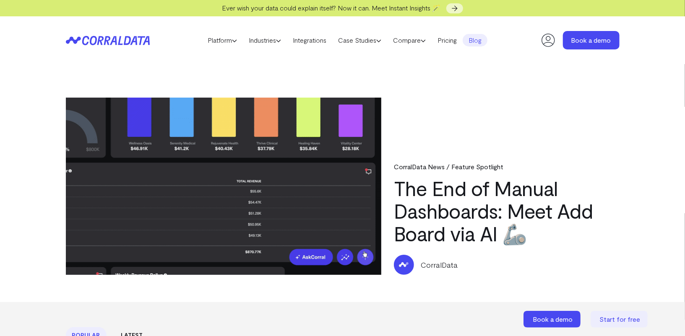  What do you see at coordinates (409, 40) in the screenshot?
I see `a: Compare` at bounding box center [409, 40].